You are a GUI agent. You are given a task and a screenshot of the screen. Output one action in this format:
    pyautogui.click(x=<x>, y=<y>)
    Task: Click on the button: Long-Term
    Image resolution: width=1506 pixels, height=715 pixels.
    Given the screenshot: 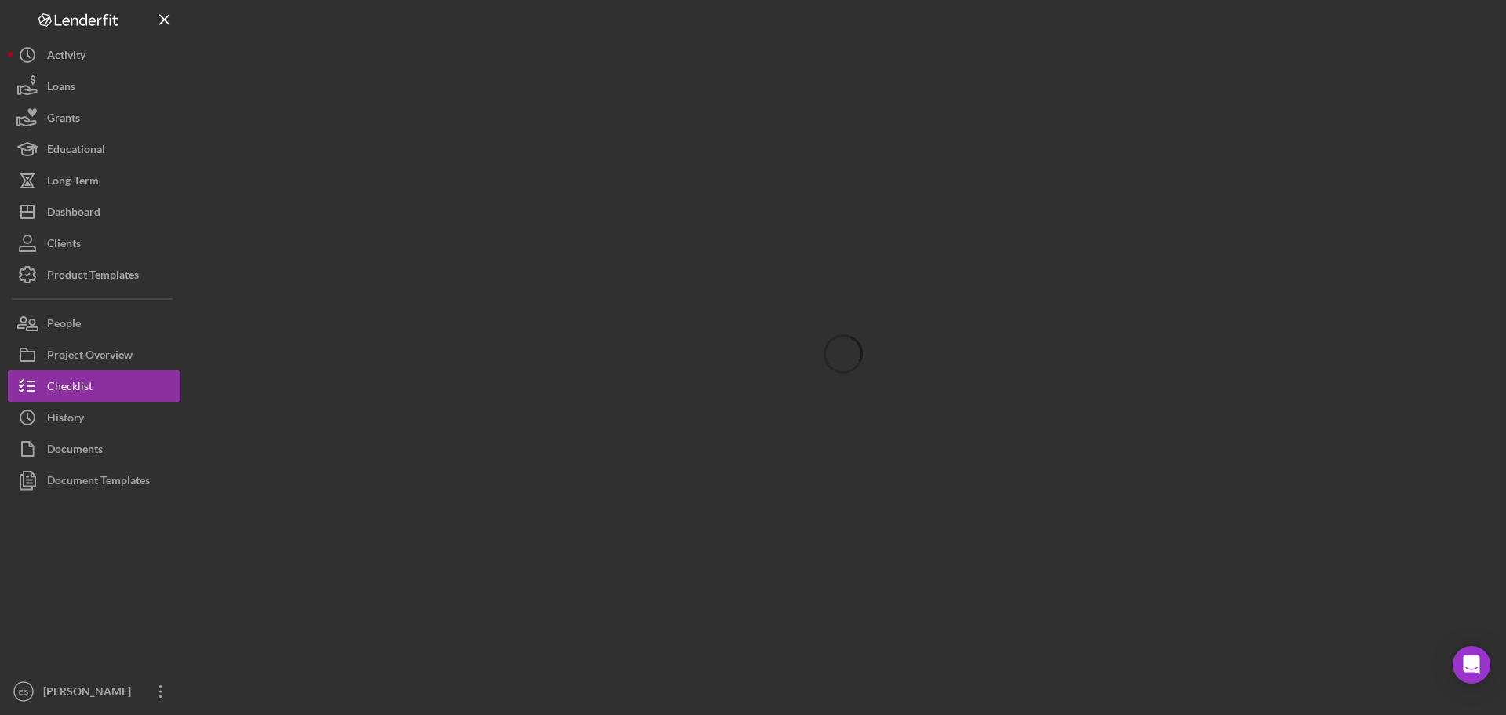 What is the action you would take?
    pyautogui.click(x=94, y=180)
    